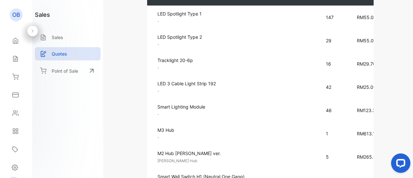 The image size is (413, 178). Describe the element at coordinates (335, 64) in the screenshot. I see `p: 16` at that location.